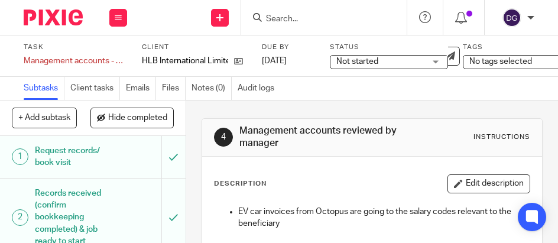 This screenshot has width=558, height=243. I want to click on img: Pixie, so click(53, 17).